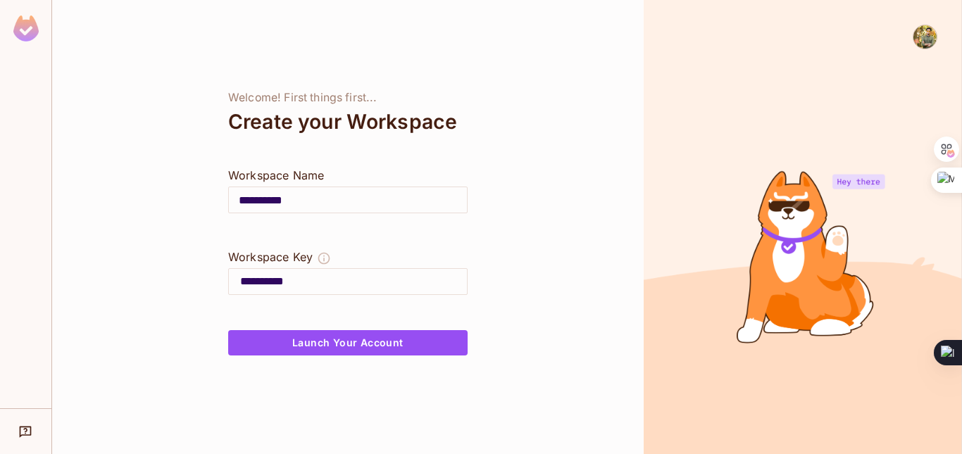 Image resolution: width=962 pixels, height=454 pixels. I want to click on img: Farhan Tahmid Sabit, so click(925, 37).